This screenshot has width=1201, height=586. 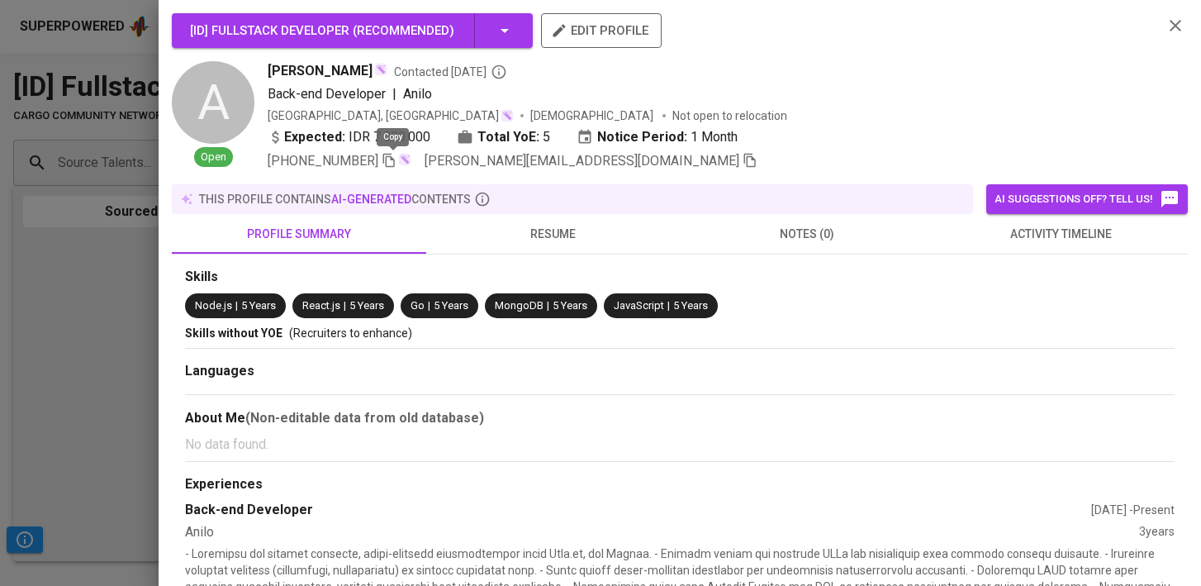 I want to click on span: MongoDB, so click(x=519, y=305).